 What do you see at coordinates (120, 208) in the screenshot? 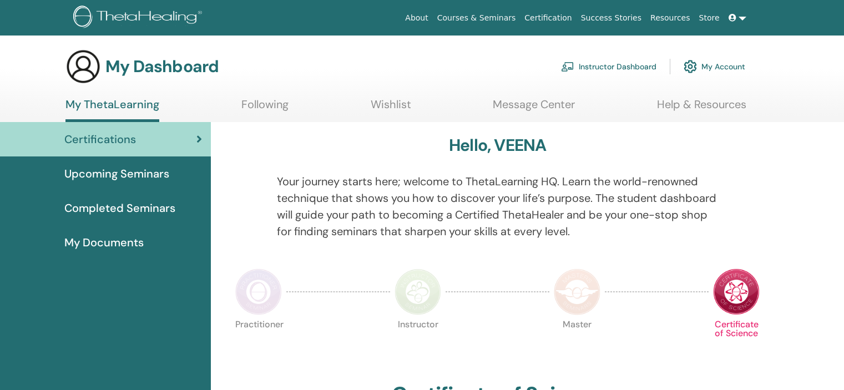
I see `span: Completed Seminars` at bounding box center [120, 208].